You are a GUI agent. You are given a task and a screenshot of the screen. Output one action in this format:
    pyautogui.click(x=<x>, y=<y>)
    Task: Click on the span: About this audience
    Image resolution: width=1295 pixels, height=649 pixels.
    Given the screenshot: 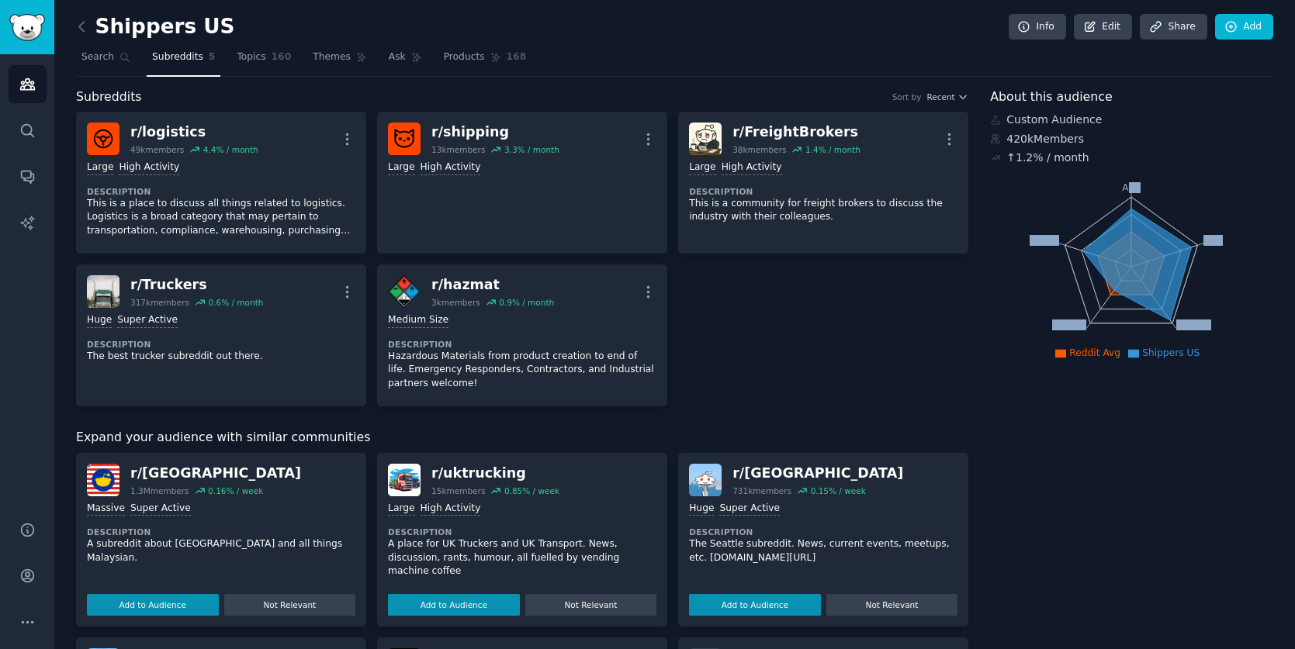 What is the action you would take?
    pyautogui.click(x=1050, y=97)
    